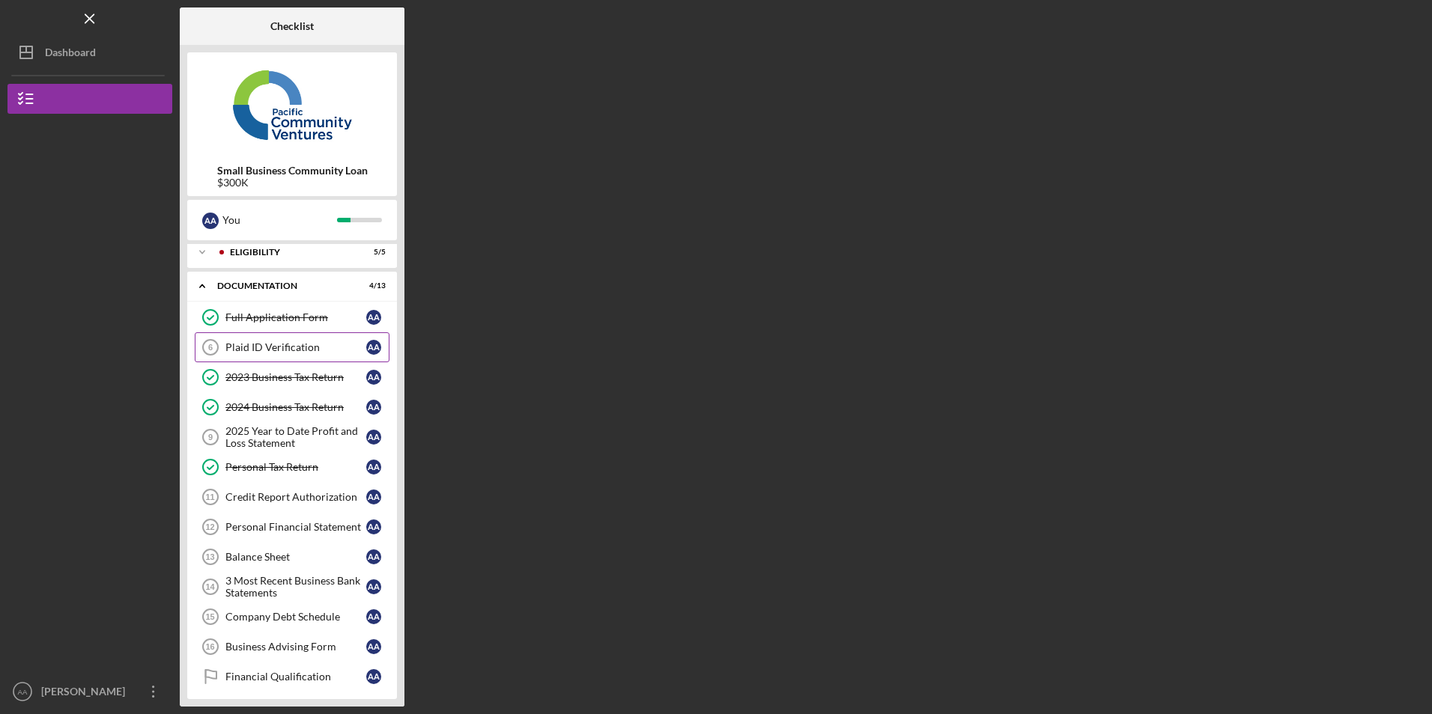 This screenshot has height=714, width=1432. Describe the element at coordinates (296, 677) in the screenshot. I see `div: Financial Qualification` at that location.